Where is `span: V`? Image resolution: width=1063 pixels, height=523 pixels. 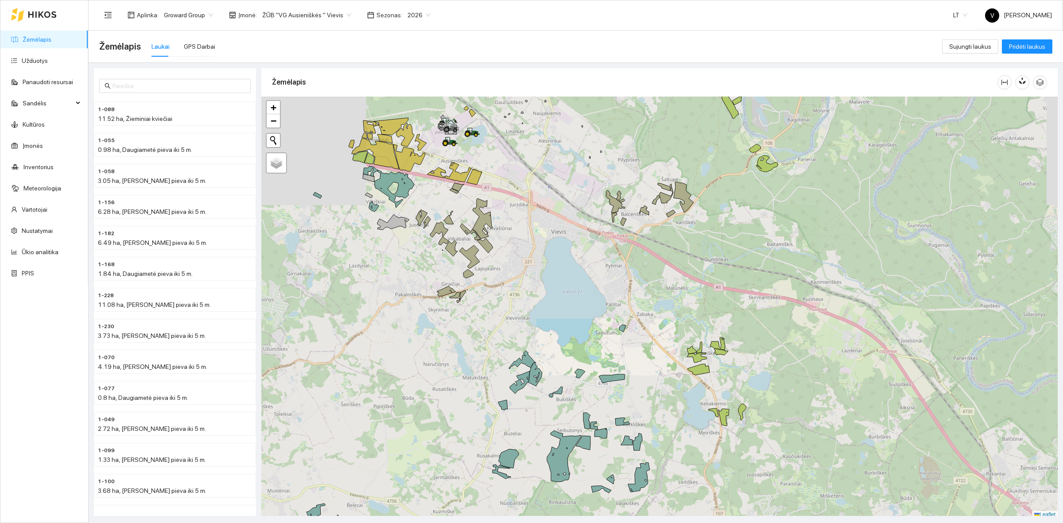
span: V is located at coordinates (993, 16).